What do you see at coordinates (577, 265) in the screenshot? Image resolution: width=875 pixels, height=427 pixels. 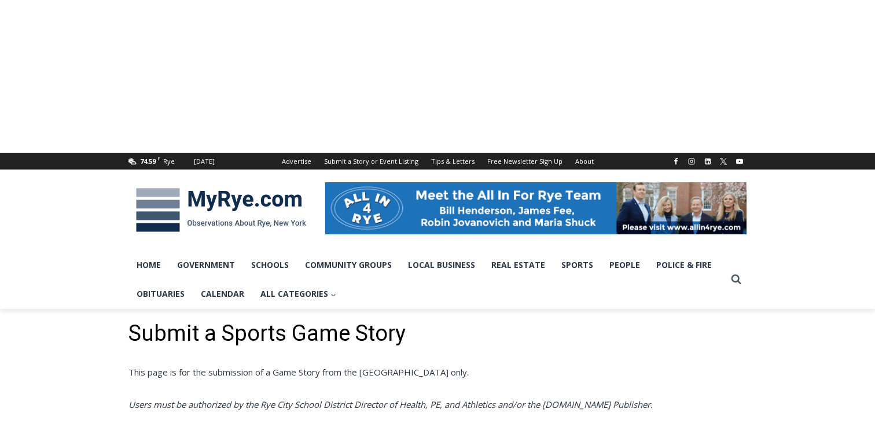 I see `a: Sports` at bounding box center [577, 265].